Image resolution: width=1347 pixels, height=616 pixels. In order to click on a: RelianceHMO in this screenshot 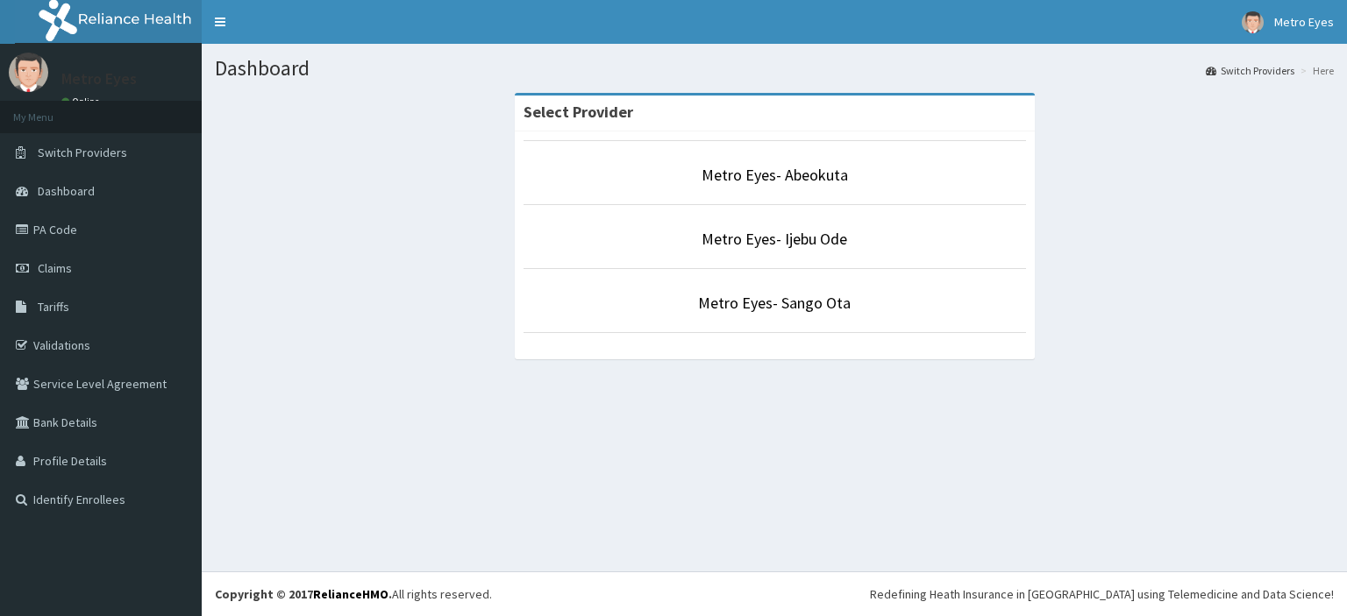, I will do `click(351, 594)`.